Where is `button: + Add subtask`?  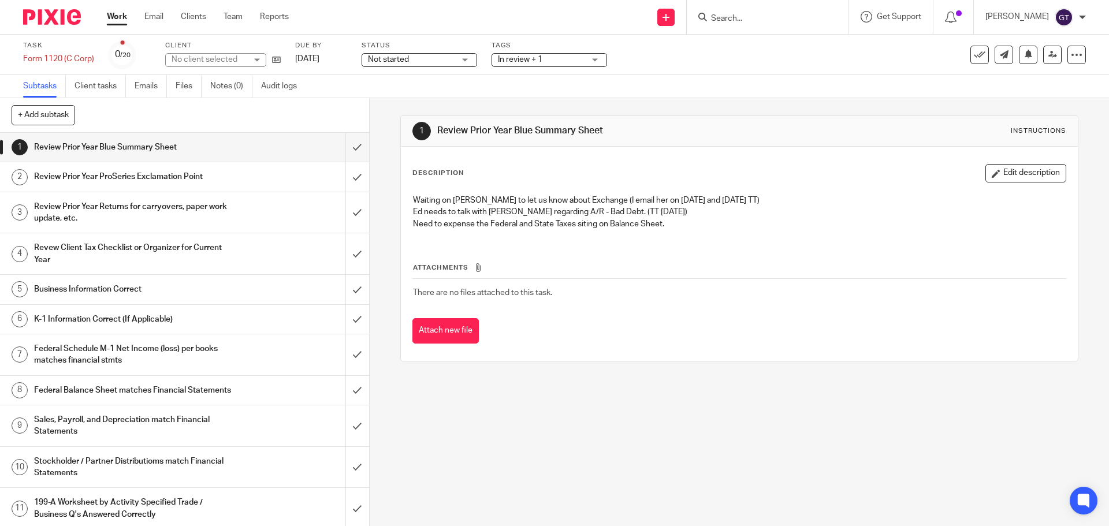 button: + Add subtask is located at coordinates (43, 115).